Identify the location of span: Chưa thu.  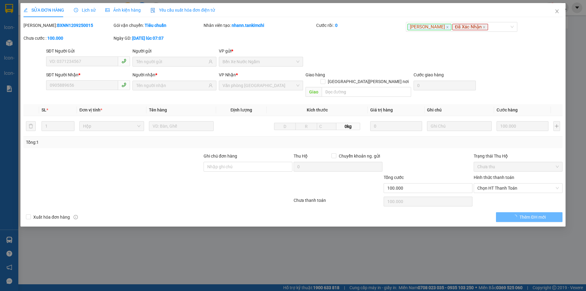
(518, 167).